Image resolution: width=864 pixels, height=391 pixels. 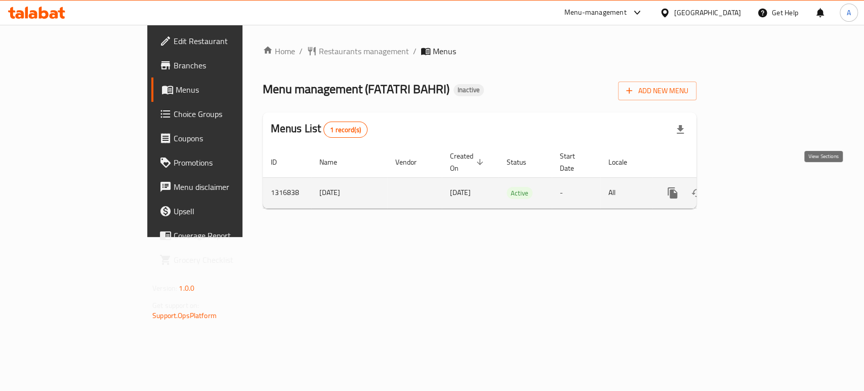 What do you see at coordinates (221, 41) in the screenshot?
I see `a: Edit Restaurant` at bounding box center [221, 41].